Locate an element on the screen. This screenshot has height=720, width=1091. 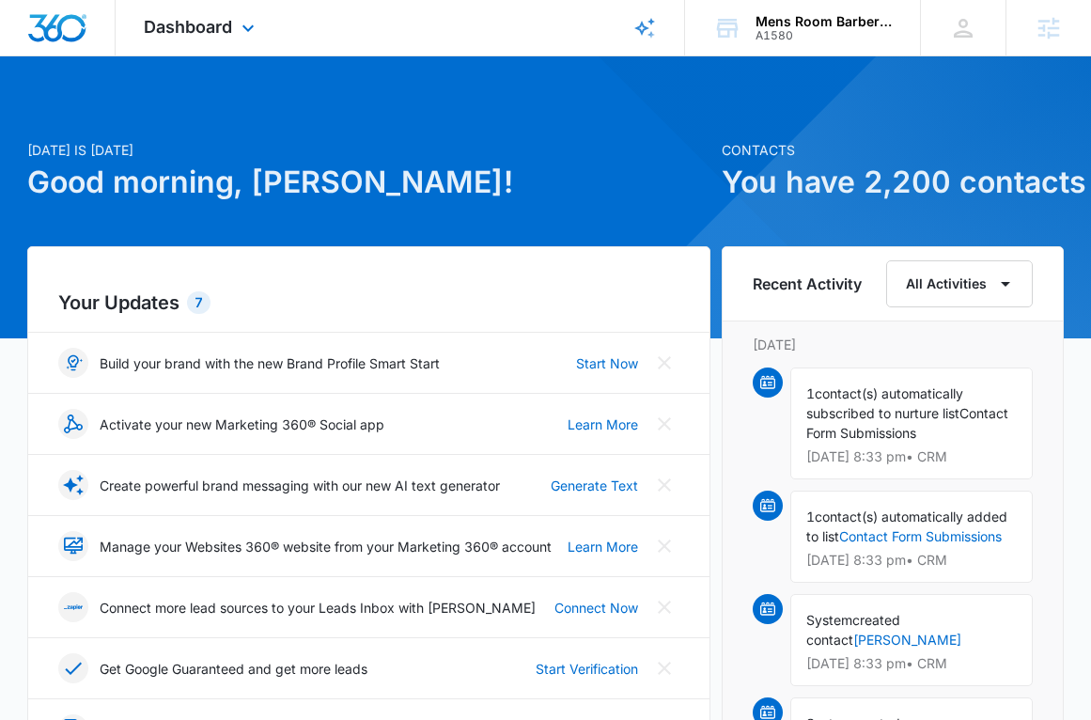
span: contact(s) automatically added to list is located at coordinates (907, 526).